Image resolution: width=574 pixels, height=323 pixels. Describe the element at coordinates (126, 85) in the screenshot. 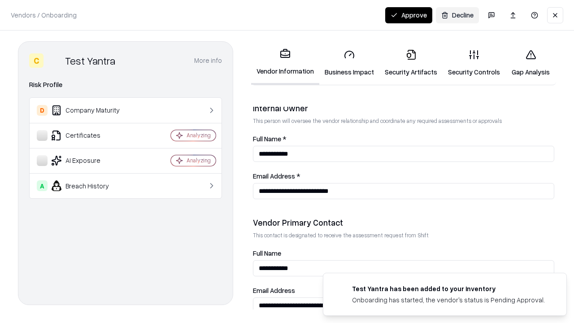

I see `div: Risk Profile` at that location.